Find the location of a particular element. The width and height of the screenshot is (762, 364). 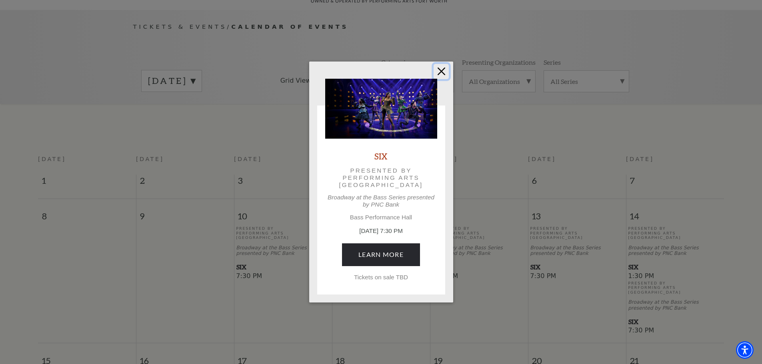

p: Bass Performance Hall is located at coordinates (381, 218).